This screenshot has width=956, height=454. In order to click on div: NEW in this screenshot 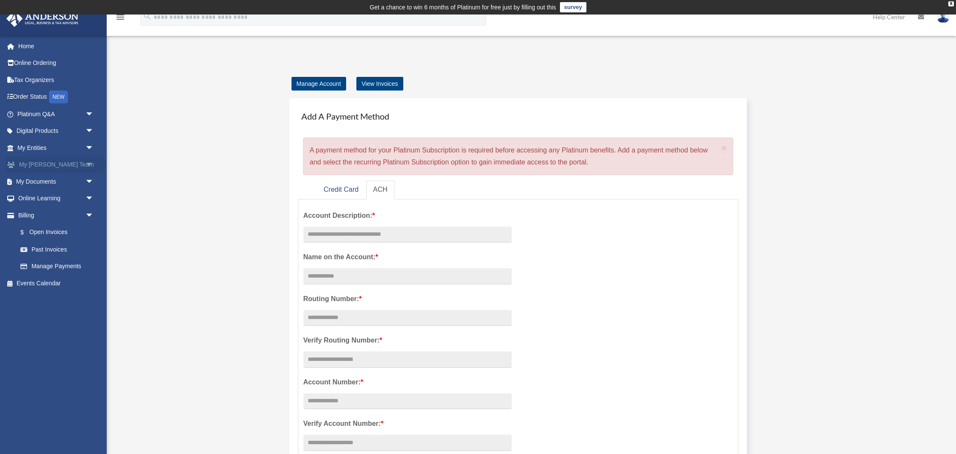, I will do `click(58, 97)`.